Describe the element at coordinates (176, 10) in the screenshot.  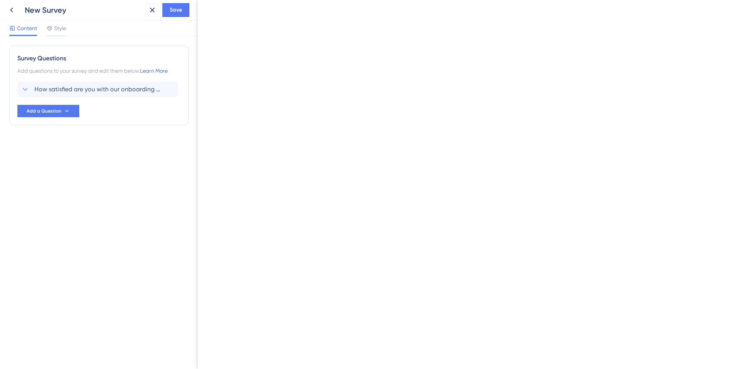
I see `button: Save` at that location.